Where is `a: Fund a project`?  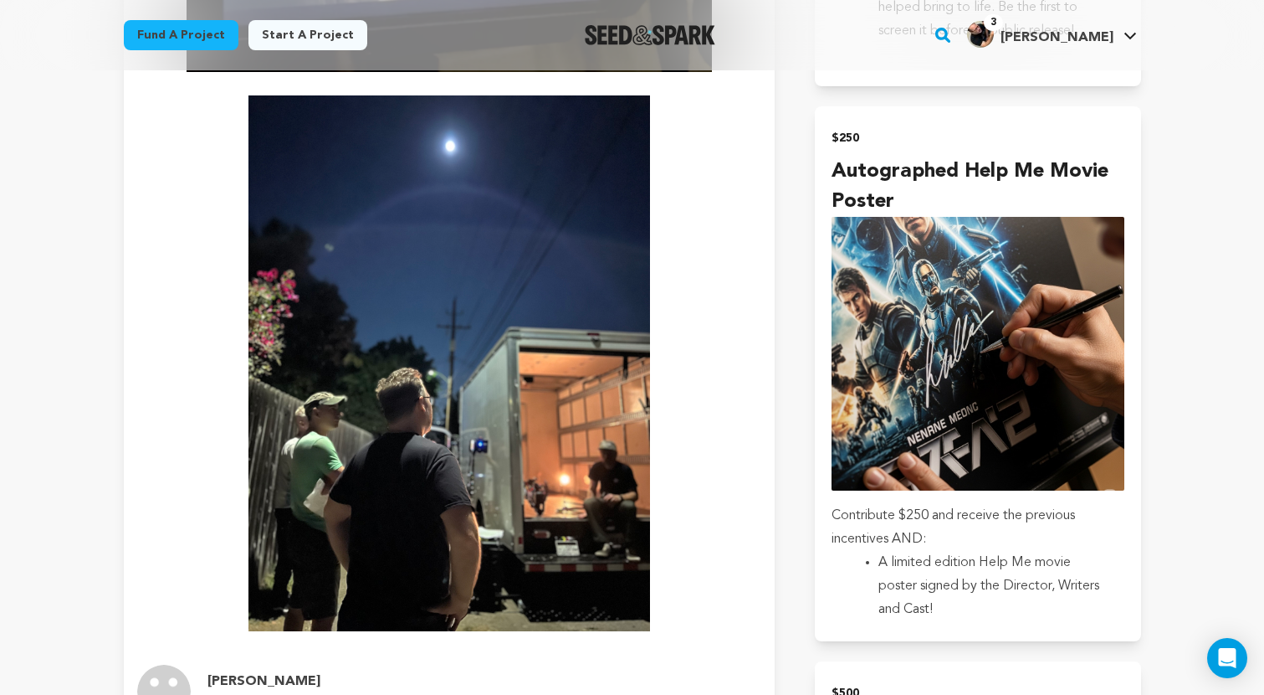
a: Fund a project is located at coordinates (181, 35).